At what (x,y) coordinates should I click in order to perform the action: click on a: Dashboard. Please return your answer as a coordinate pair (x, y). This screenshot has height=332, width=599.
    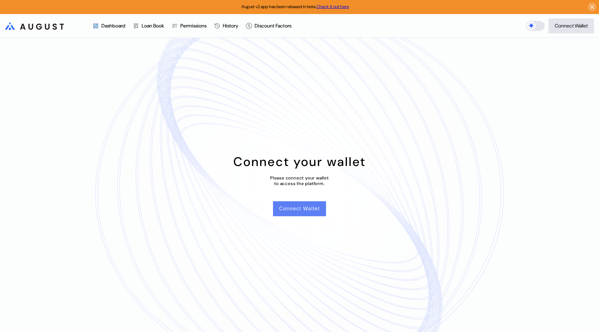
    Looking at the image, I should click on (109, 26).